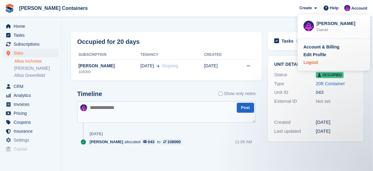 The width and height of the screenshot is (373, 171). I want to click on div: Account & Billing, so click(321, 47).